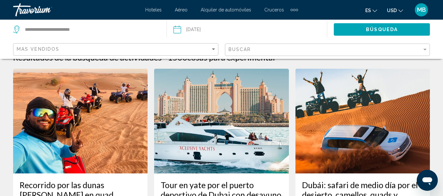 This screenshot has height=196, width=443. I want to click on span: Aéreo, so click(181, 10).